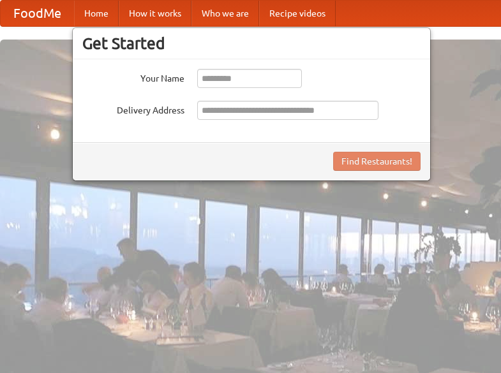 This screenshot has width=501, height=373. What do you see at coordinates (155, 13) in the screenshot?
I see `a: How it works` at bounding box center [155, 13].